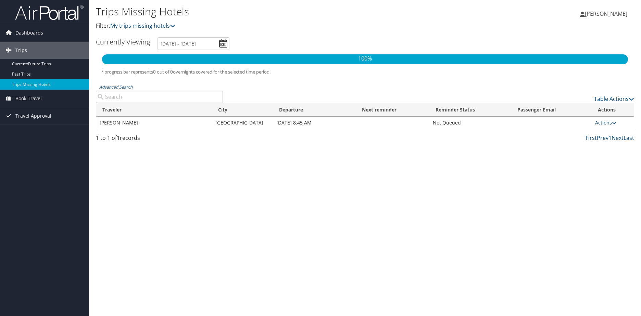  I want to click on span: Travel Approval, so click(33, 116).